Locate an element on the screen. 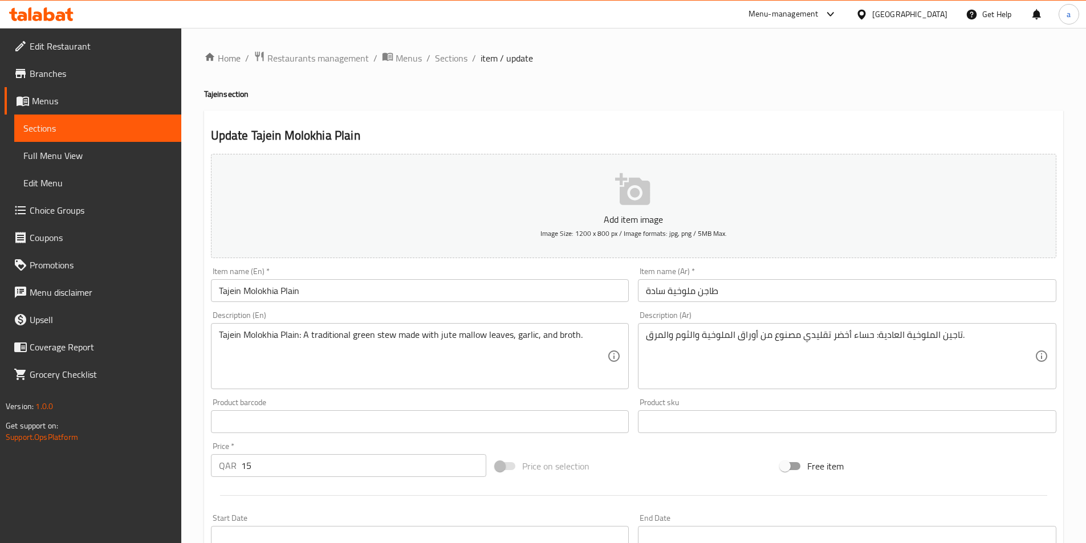 This screenshot has width=1086, height=543. a: Support.OpsPlatform is located at coordinates (42, 437).